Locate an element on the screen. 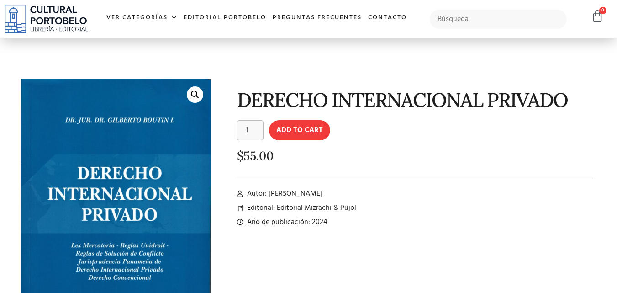 The height and width of the screenshot is (293, 617). a: Preguntas frecuentes is located at coordinates (317, 18).